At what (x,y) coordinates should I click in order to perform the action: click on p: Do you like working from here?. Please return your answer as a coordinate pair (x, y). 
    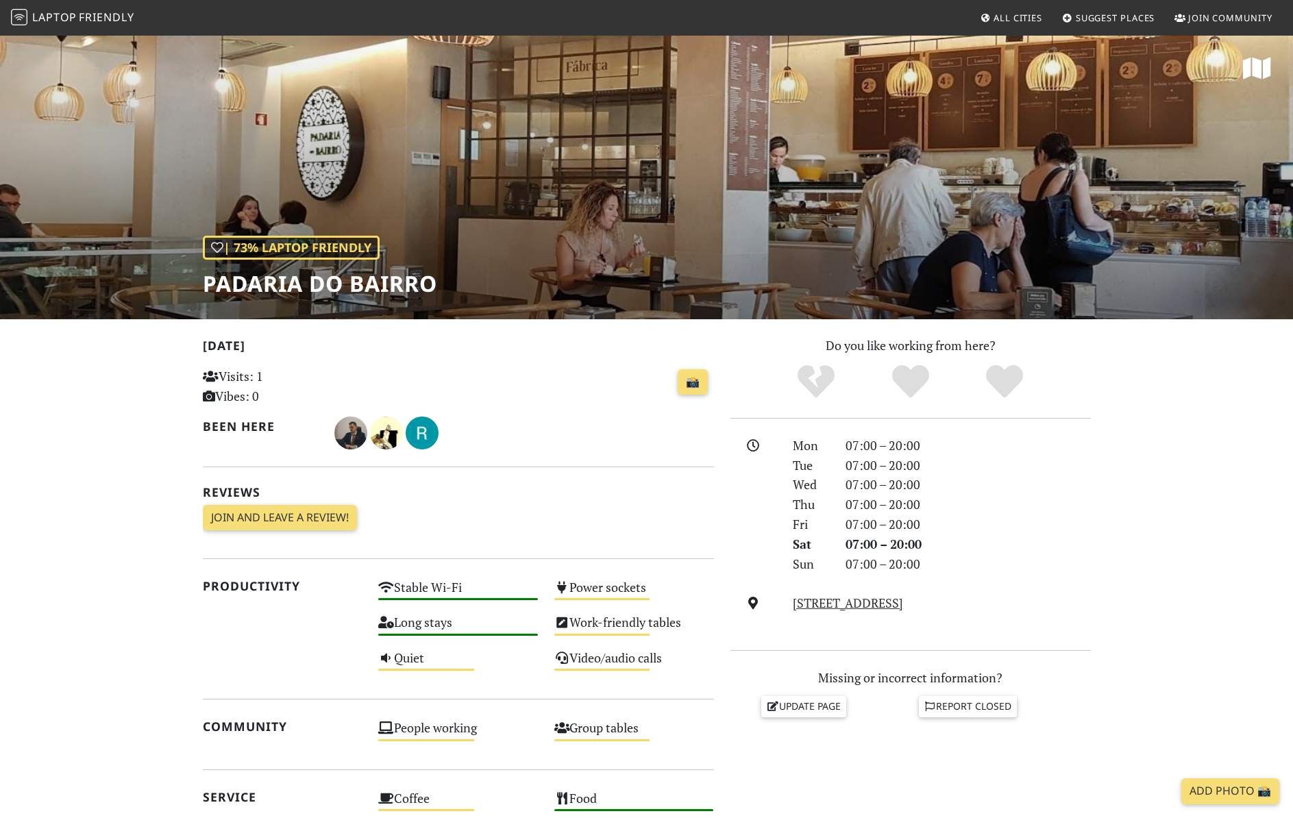
    Looking at the image, I should click on (911, 345).